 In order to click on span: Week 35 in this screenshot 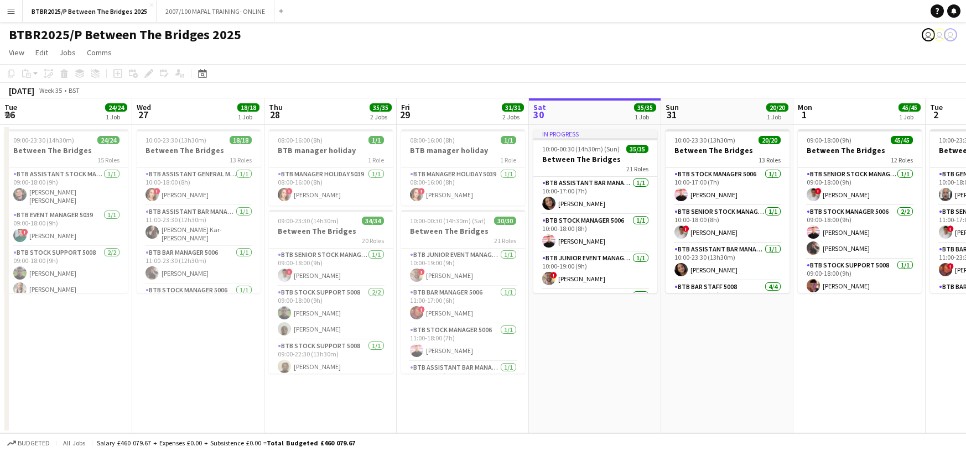, I will do `click(50, 90)`.